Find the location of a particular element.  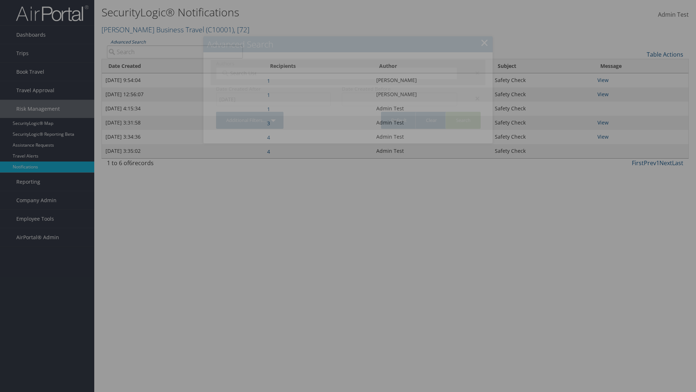

a: Close is located at coordinates (485, 42).